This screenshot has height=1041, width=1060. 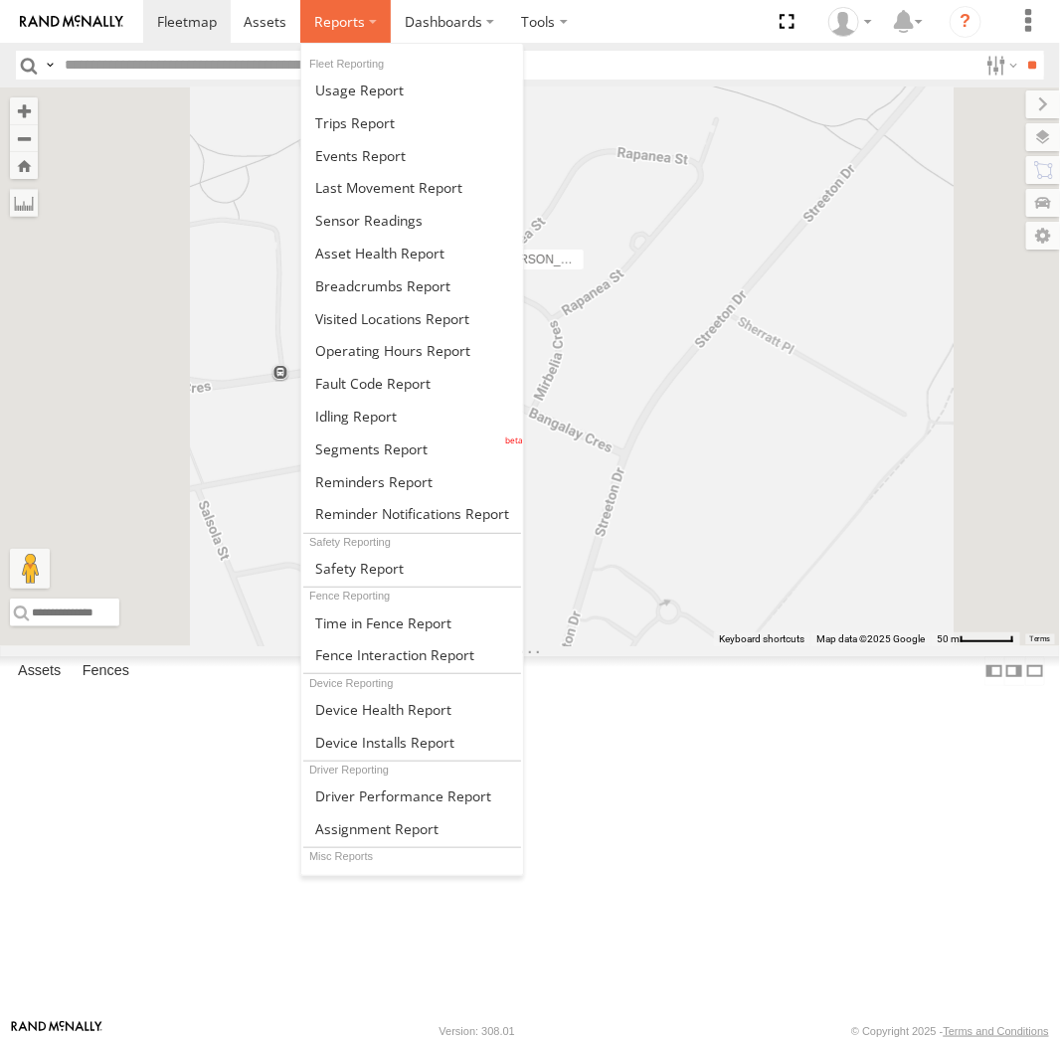 I want to click on a: Device Health Report, so click(x=412, y=709).